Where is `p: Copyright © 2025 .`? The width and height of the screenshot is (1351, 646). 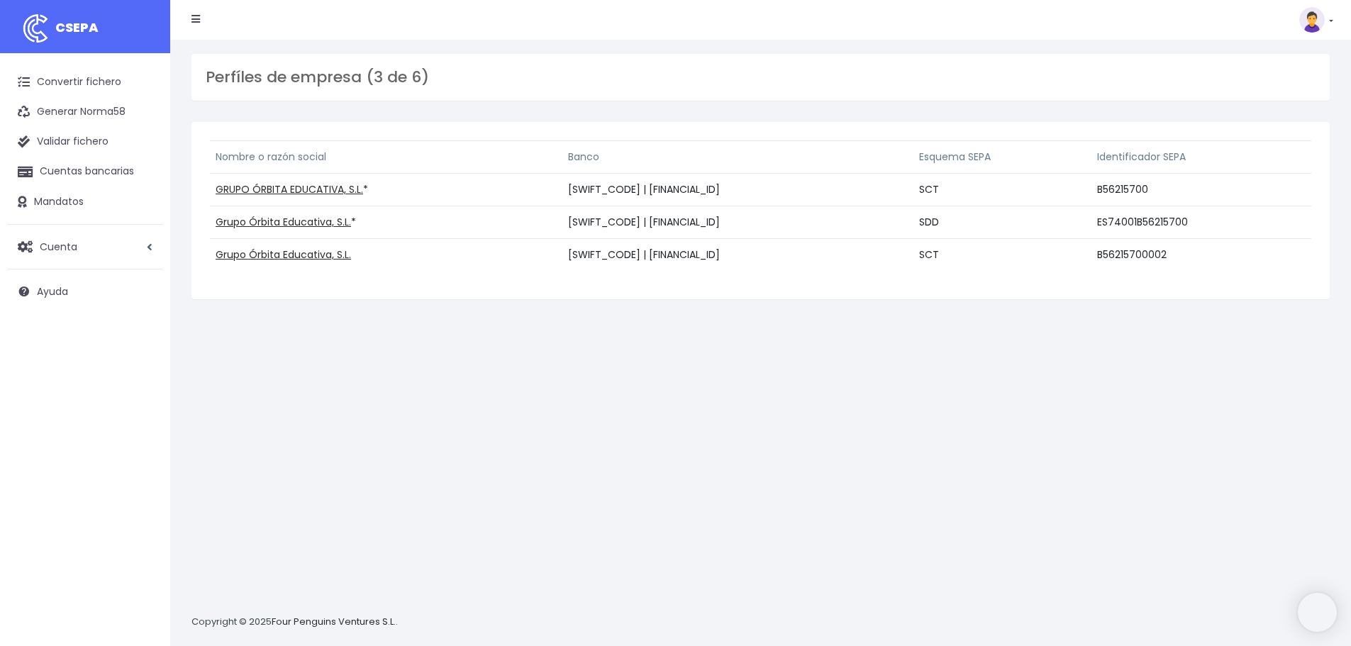 p: Copyright © 2025 . is located at coordinates (294, 622).